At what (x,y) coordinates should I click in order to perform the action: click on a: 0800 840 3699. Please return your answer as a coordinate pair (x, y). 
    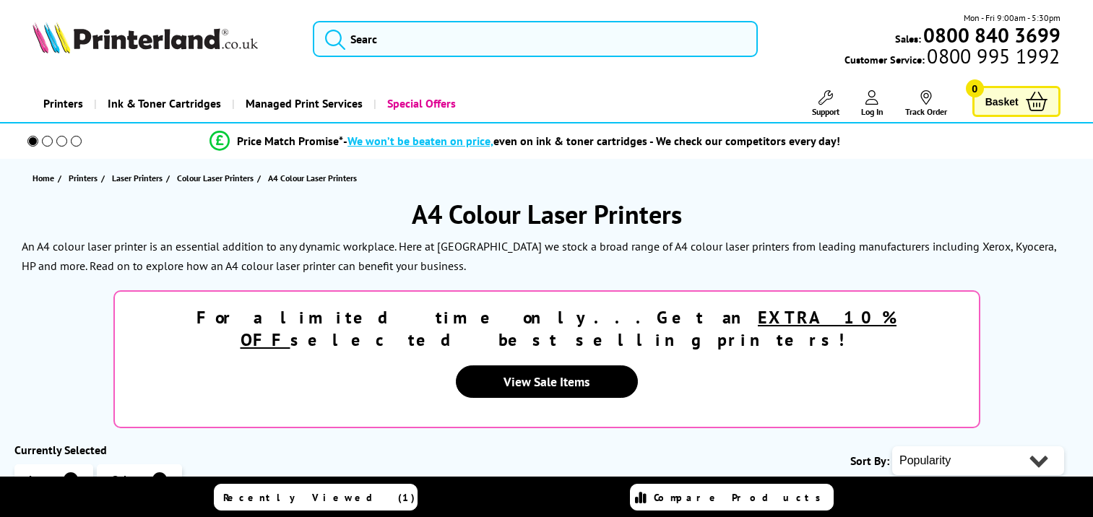
    Looking at the image, I should click on (991, 35).